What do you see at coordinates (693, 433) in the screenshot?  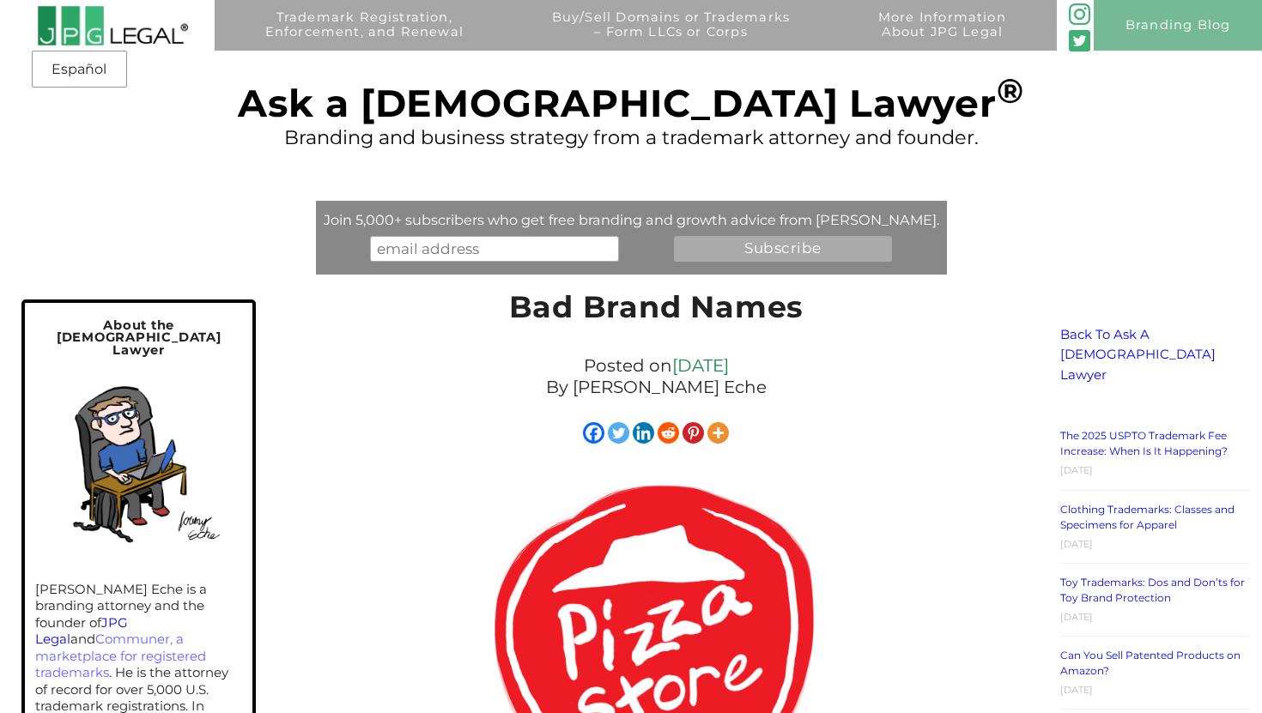 I see `a: Pinterest` at bounding box center [693, 433].